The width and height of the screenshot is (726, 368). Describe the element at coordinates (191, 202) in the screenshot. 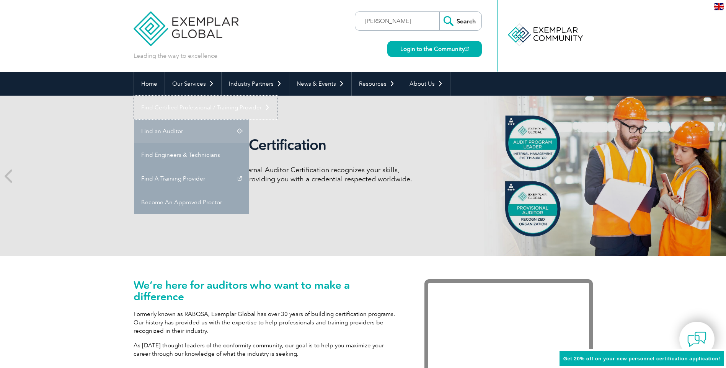

I see `a: Become An Approved Proctor` at that location.